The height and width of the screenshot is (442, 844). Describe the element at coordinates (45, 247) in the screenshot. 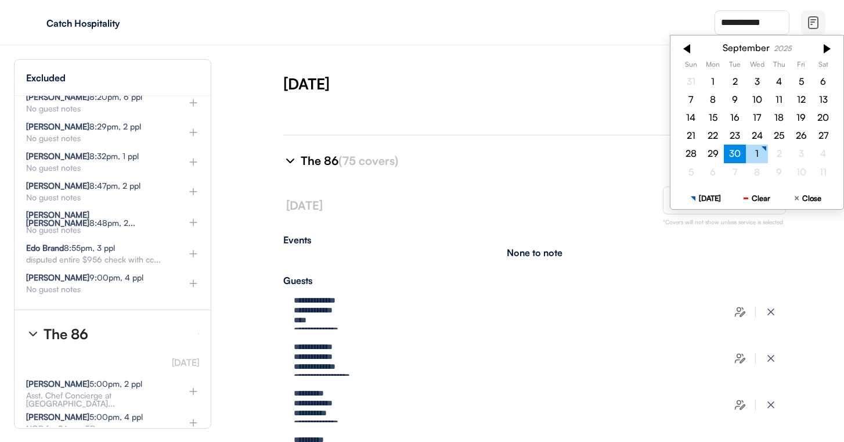

I see `strong: Edo Brand` at that location.